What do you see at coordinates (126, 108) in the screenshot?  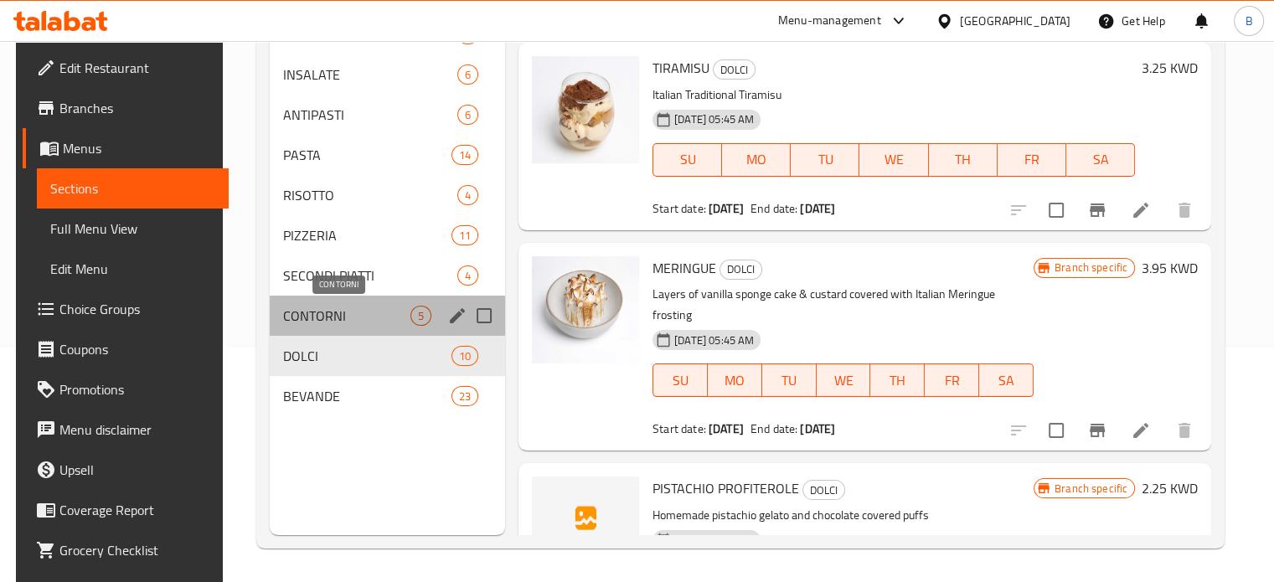 I see `a: Branches` at bounding box center [126, 108].